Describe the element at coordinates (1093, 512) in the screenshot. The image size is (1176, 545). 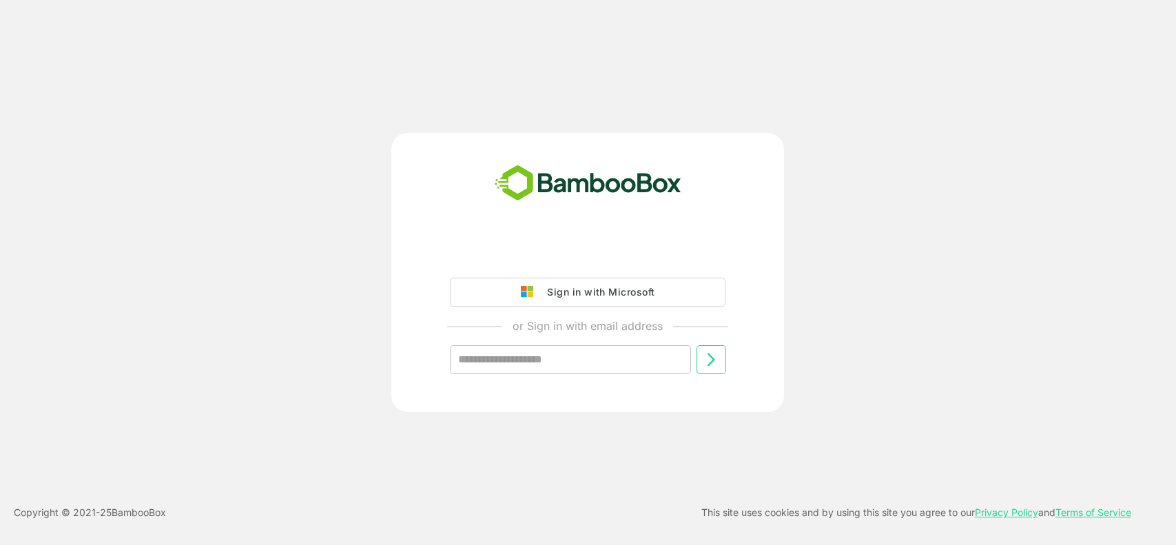
I see `a: Terms of Service` at that location.